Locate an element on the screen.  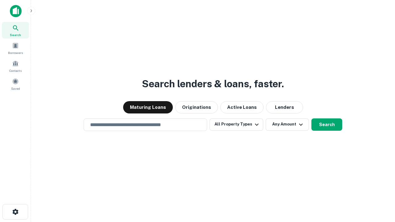
span: Borrowers is located at coordinates (15, 53).